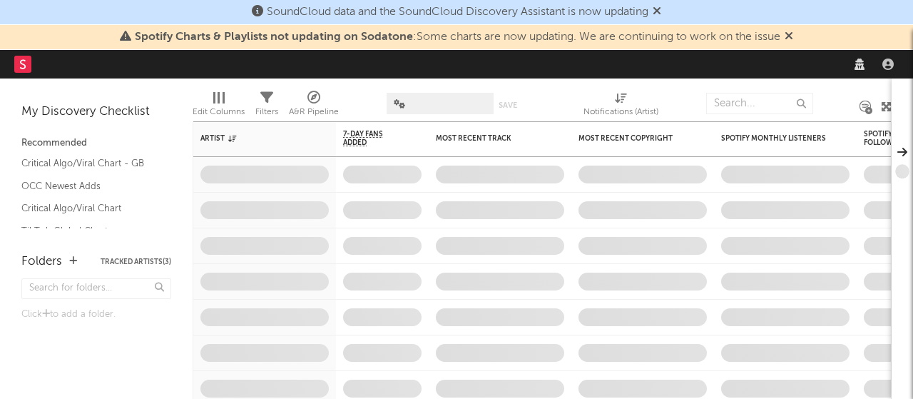  Describe the element at coordinates (489, 138) in the screenshot. I see `div: Most Recent Track` at that location.